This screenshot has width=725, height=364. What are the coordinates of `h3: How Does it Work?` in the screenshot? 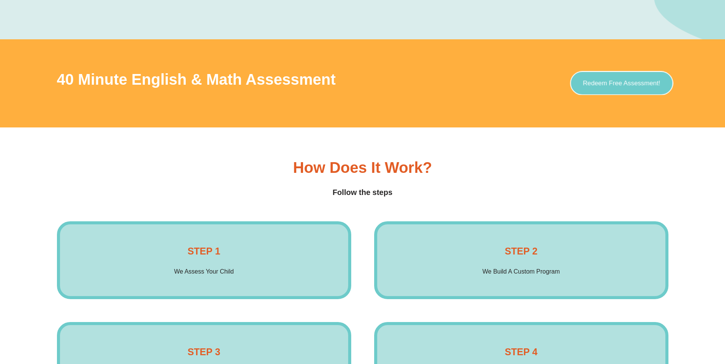 It's located at (363, 168).